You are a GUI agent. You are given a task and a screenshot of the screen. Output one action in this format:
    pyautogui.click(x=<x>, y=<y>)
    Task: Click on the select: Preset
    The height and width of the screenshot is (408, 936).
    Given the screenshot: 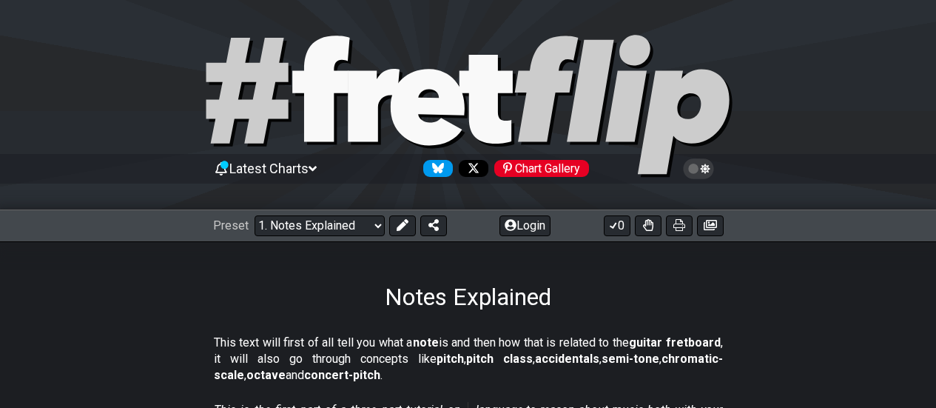 What is the action you would take?
    pyautogui.click(x=319, y=226)
    